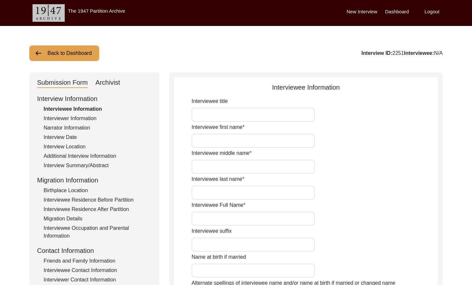 This screenshot has height=285, width=472. I want to click on div: Interview Summary/Abstract, so click(98, 166).